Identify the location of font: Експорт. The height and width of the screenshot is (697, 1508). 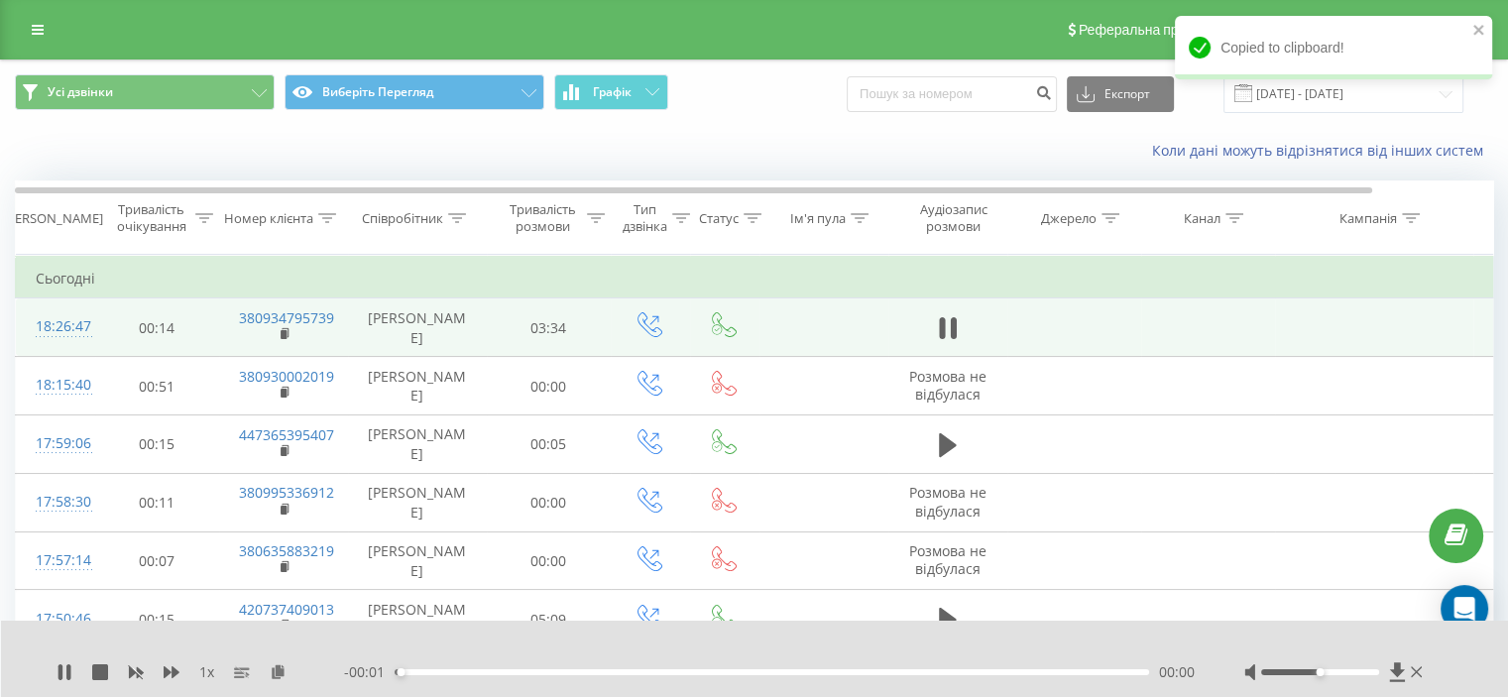
(1127, 93).